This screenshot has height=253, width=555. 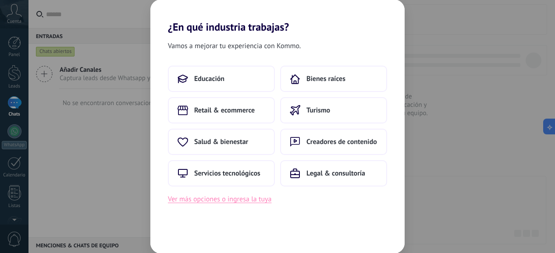 I want to click on span: Bienes raíces, so click(x=326, y=79).